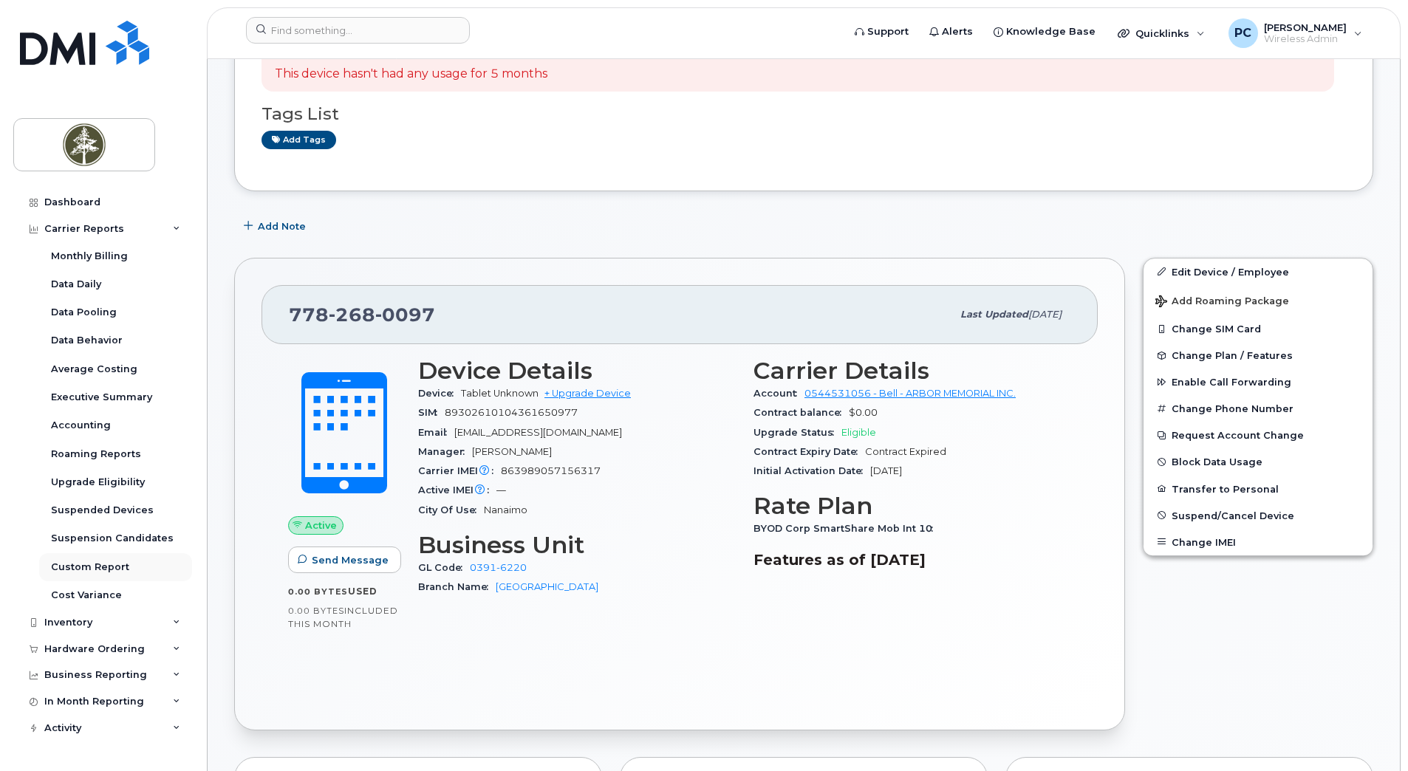  Describe the element at coordinates (812, 471) in the screenshot. I see `span: Initial Activation Date` at that location.